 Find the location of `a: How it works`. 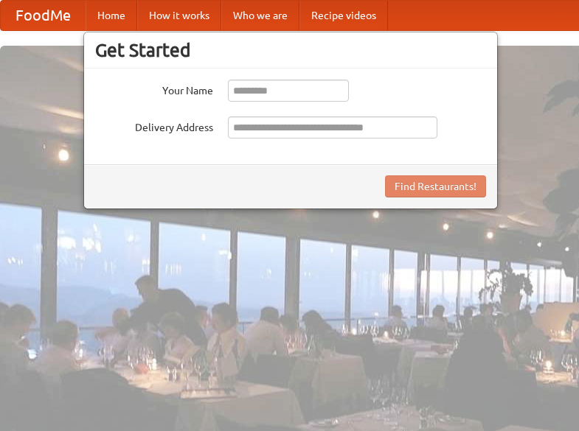

a: How it works is located at coordinates (179, 15).